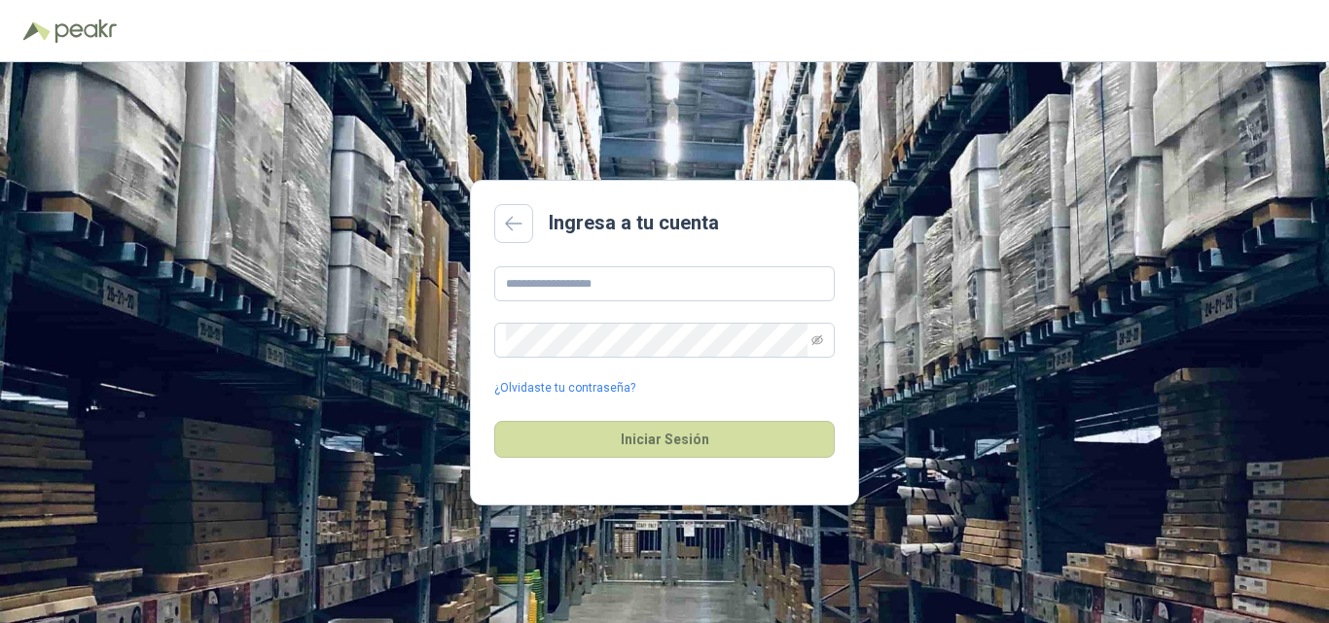 The height and width of the screenshot is (623, 1329). I want to click on button: Iniciar Sesión, so click(664, 440).